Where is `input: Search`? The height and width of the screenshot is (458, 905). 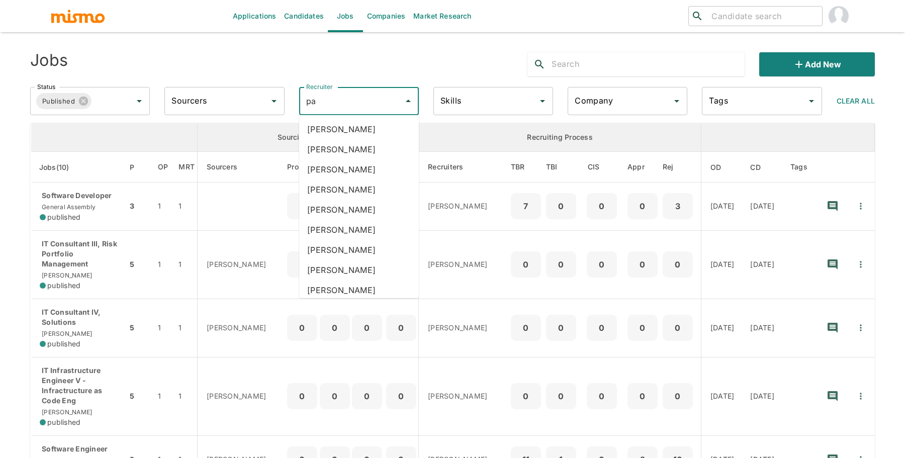
input: Search is located at coordinates (648, 64).